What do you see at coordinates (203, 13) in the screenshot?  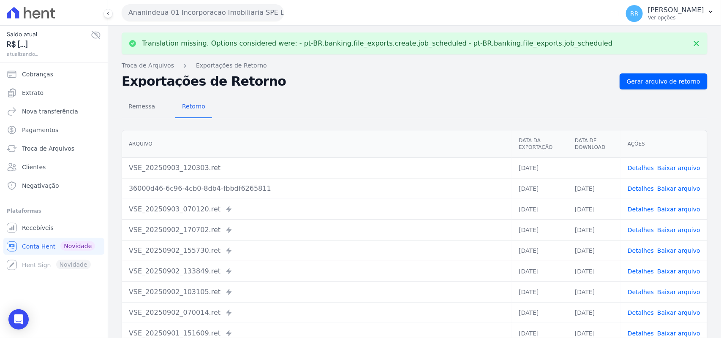 I see `button: Ananindeua 01 Incorporacao Imobiliaria SPE LTDA` at bounding box center [203, 13].